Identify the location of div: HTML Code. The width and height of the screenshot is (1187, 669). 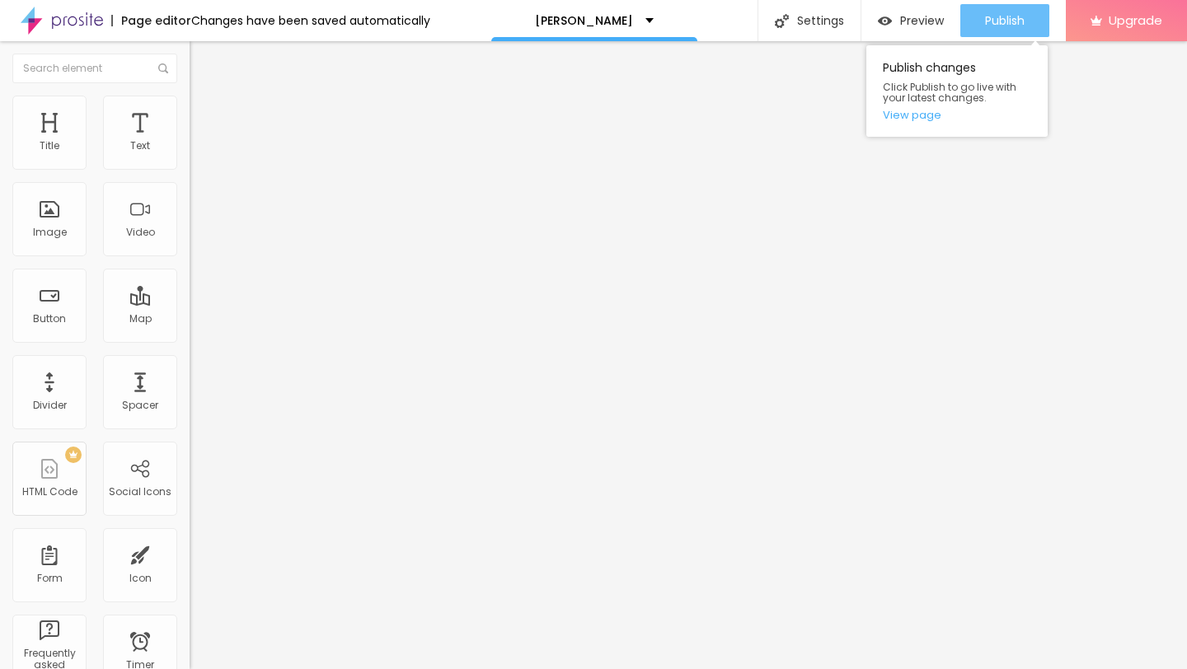
(49, 492).